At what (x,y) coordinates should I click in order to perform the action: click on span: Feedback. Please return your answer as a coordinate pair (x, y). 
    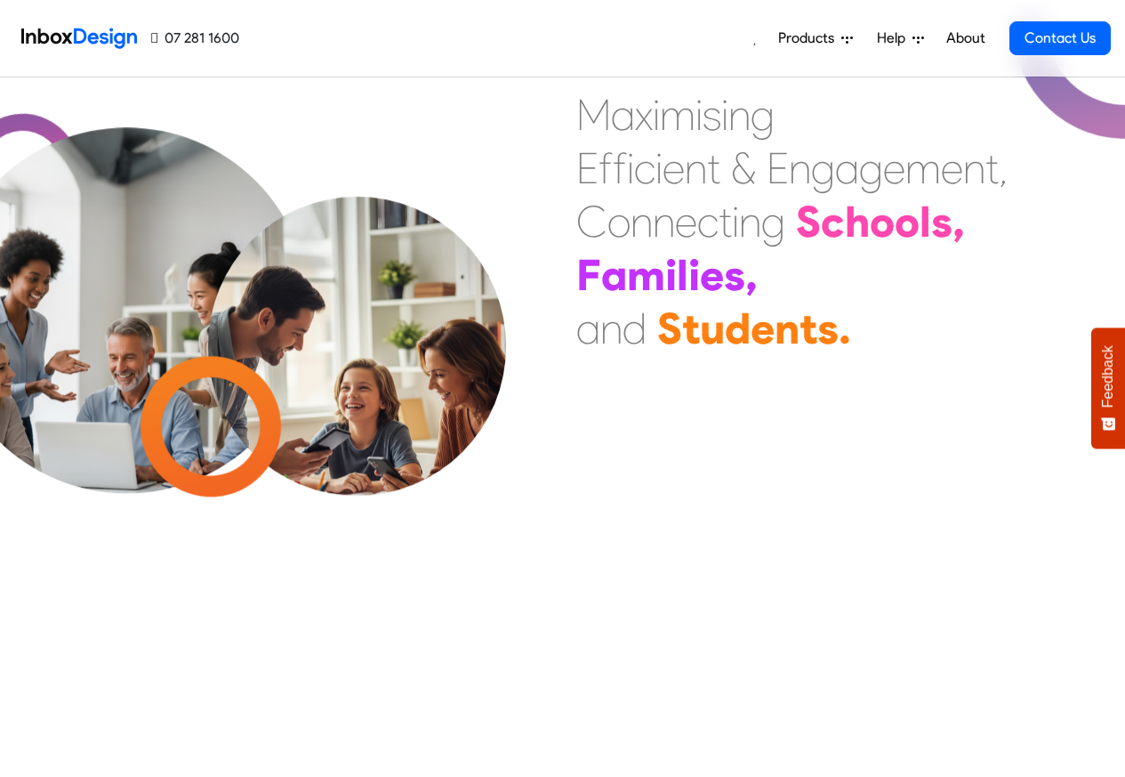
    Looking at the image, I should click on (1108, 376).